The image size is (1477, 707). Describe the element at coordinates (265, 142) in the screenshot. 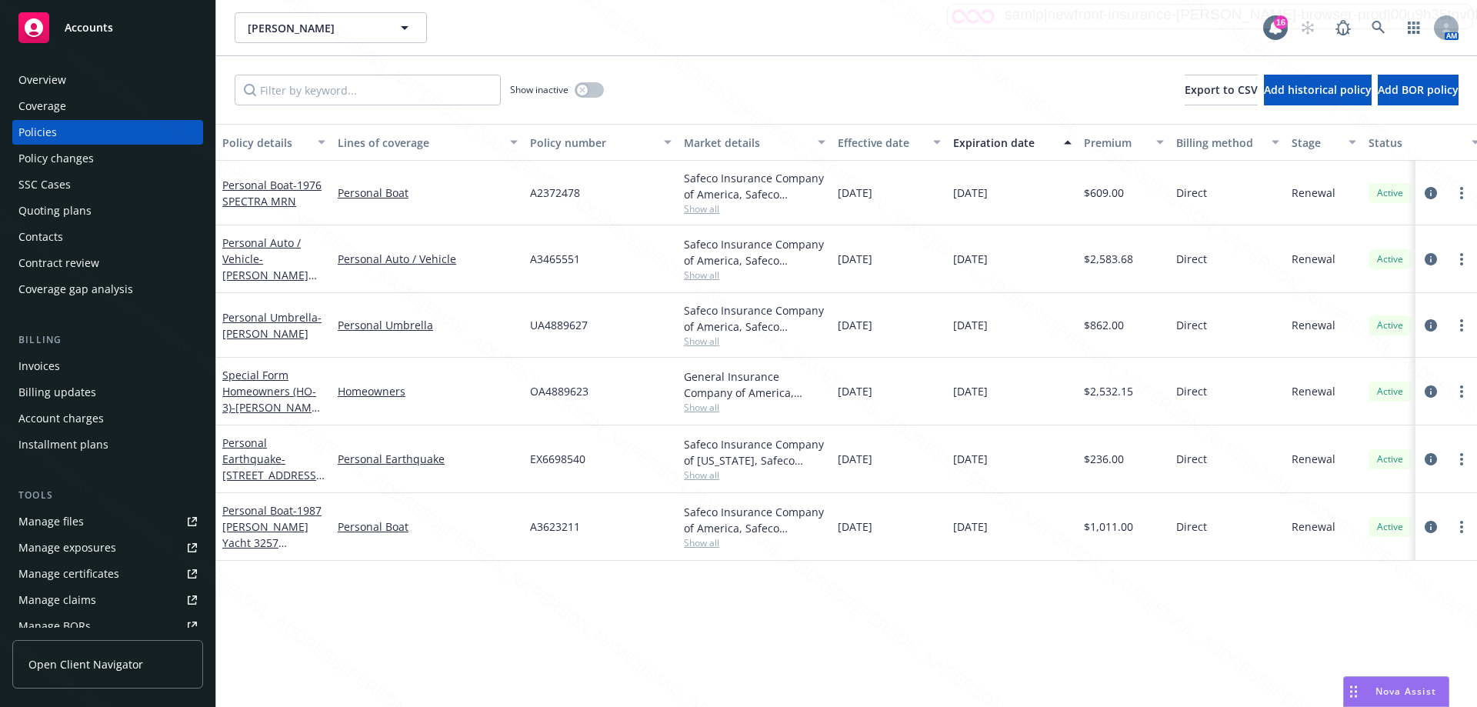

I see `div: Policy details` at that location.